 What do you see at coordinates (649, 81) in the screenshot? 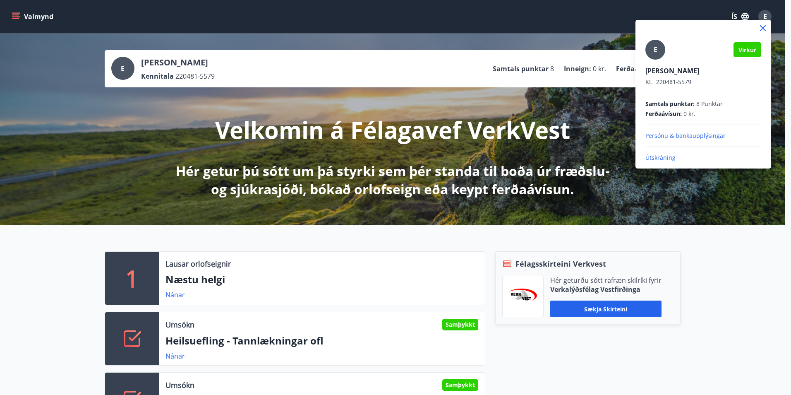
I see `span: Kt.` at bounding box center [649, 81].